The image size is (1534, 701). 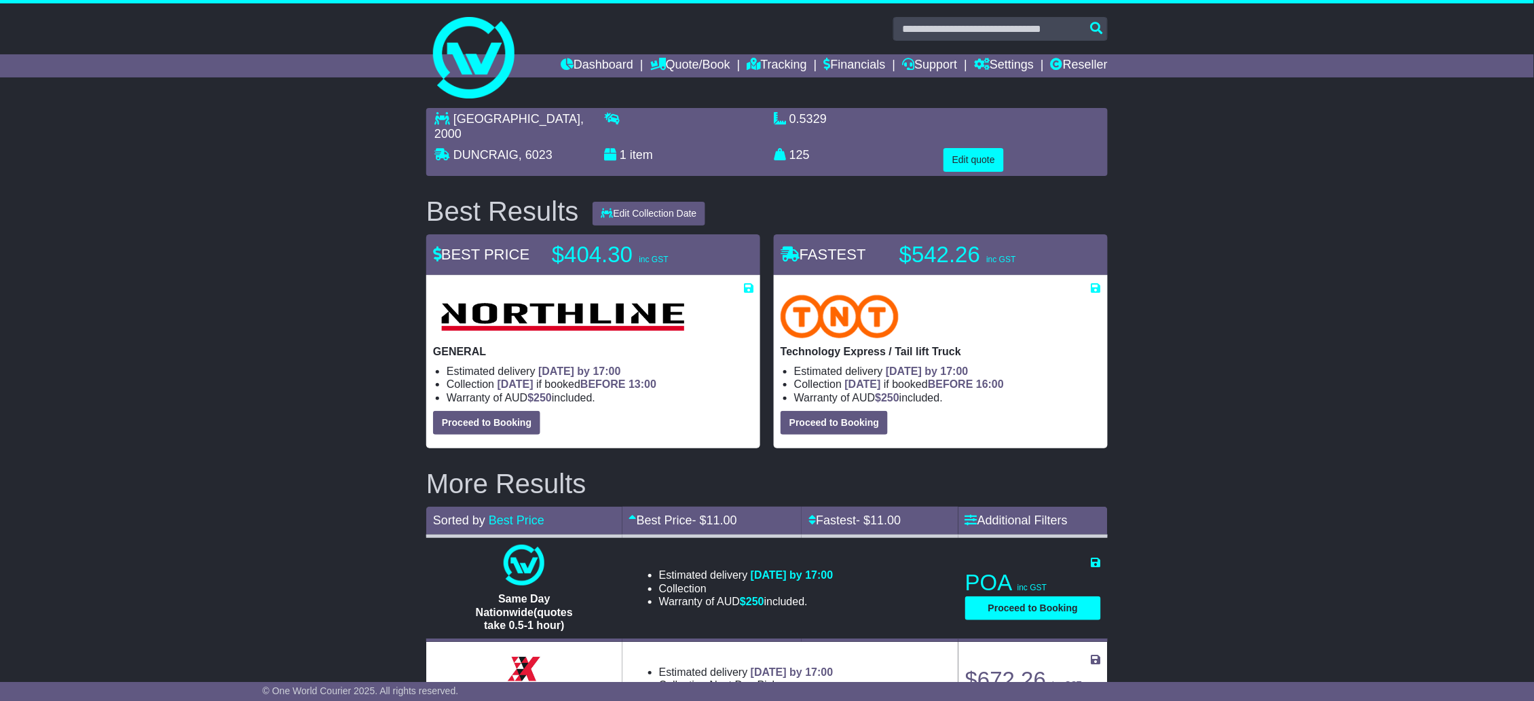 What do you see at coordinates (941, 351) in the screenshot?
I see `p: Technology Express / Tail lift Truck` at bounding box center [941, 351].